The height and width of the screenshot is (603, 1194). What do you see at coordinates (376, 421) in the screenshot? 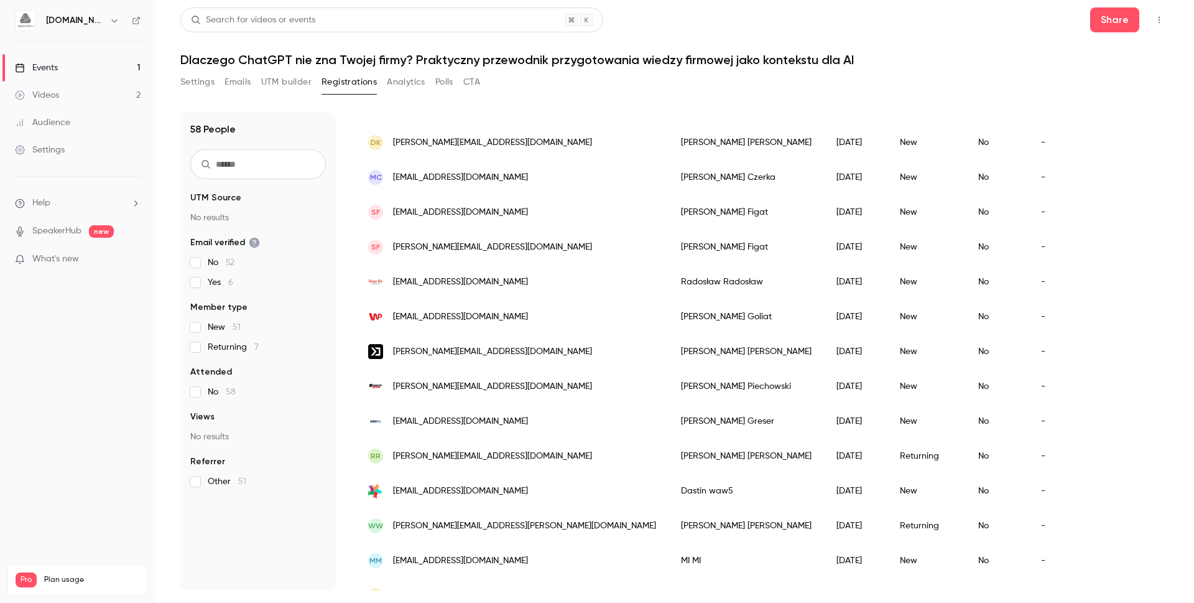
I see `img: poczta.fm` at bounding box center [376, 421].